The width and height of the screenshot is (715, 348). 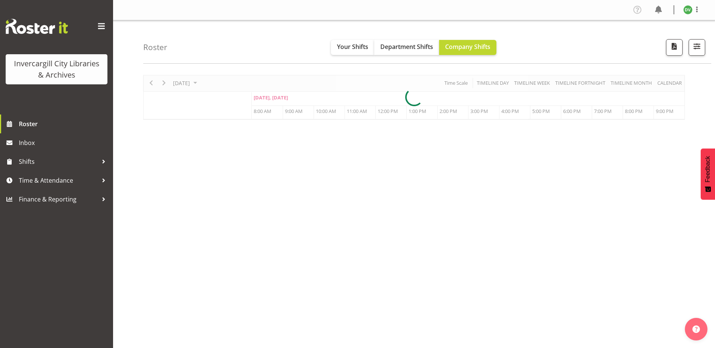 What do you see at coordinates (407, 47) in the screenshot?
I see `button: Department Shifts` at bounding box center [407, 47].